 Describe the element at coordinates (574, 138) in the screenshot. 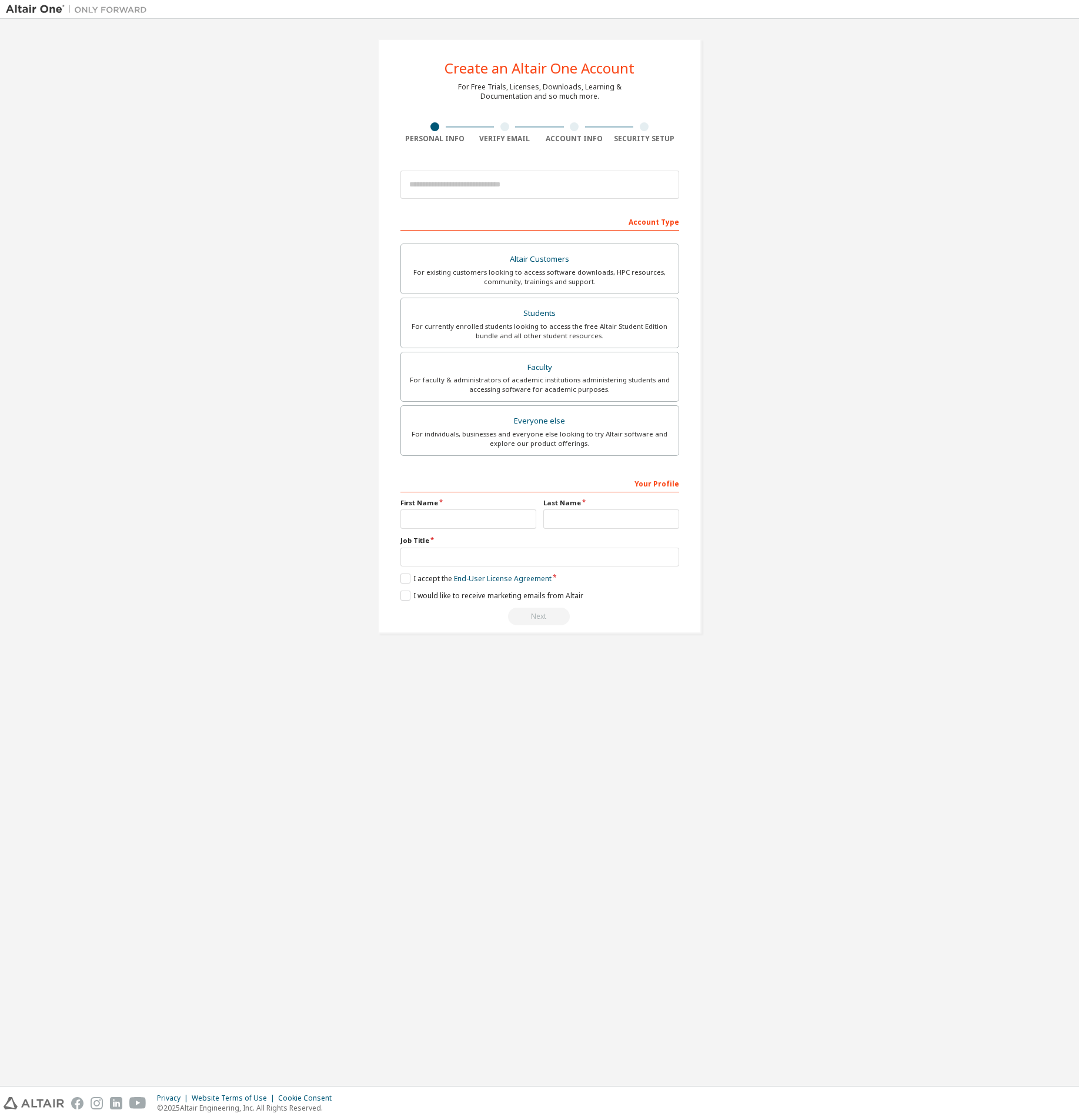

I see `div: Account Info` at that location.